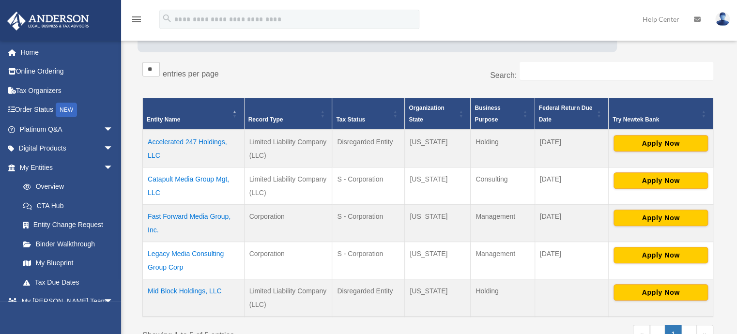 The width and height of the screenshot is (737, 334). I want to click on span: Tax Status, so click(350, 120).